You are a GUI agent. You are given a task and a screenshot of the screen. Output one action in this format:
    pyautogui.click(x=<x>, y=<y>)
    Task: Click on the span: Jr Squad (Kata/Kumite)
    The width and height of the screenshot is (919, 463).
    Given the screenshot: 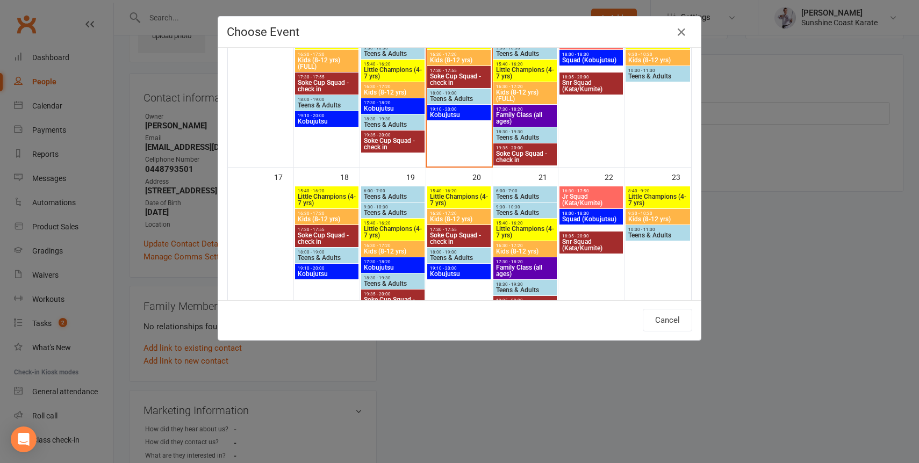 What is the action you would take?
    pyautogui.click(x=591, y=200)
    